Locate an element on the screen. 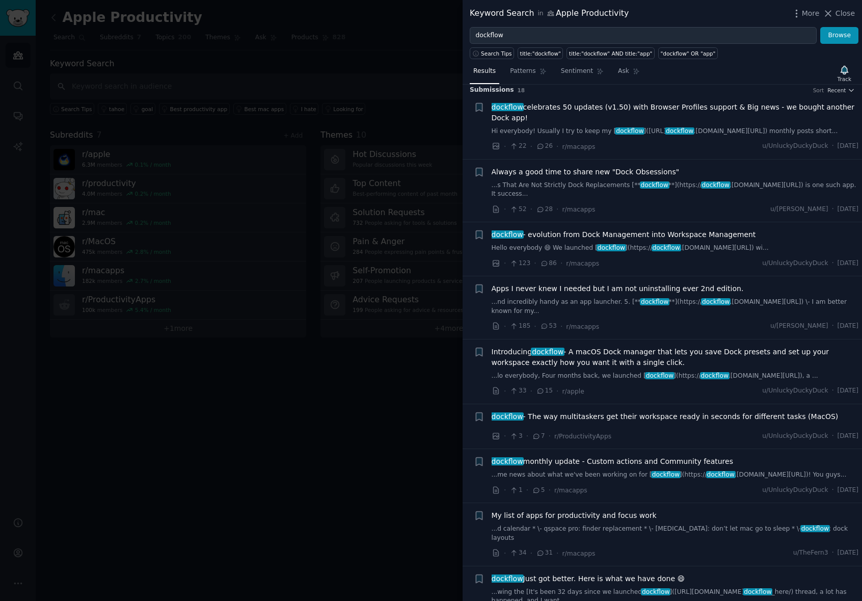 The width and height of the screenshot is (862, 601). span: - evolution from Dock Management into Workspace Management is located at coordinates (624, 234).